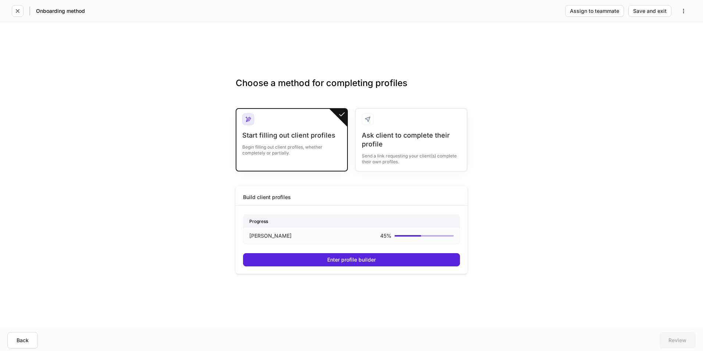 The image size is (703, 351). Describe the element at coordinates (649, 11) in the screenshot. I see `div: Save and exit` at that location.